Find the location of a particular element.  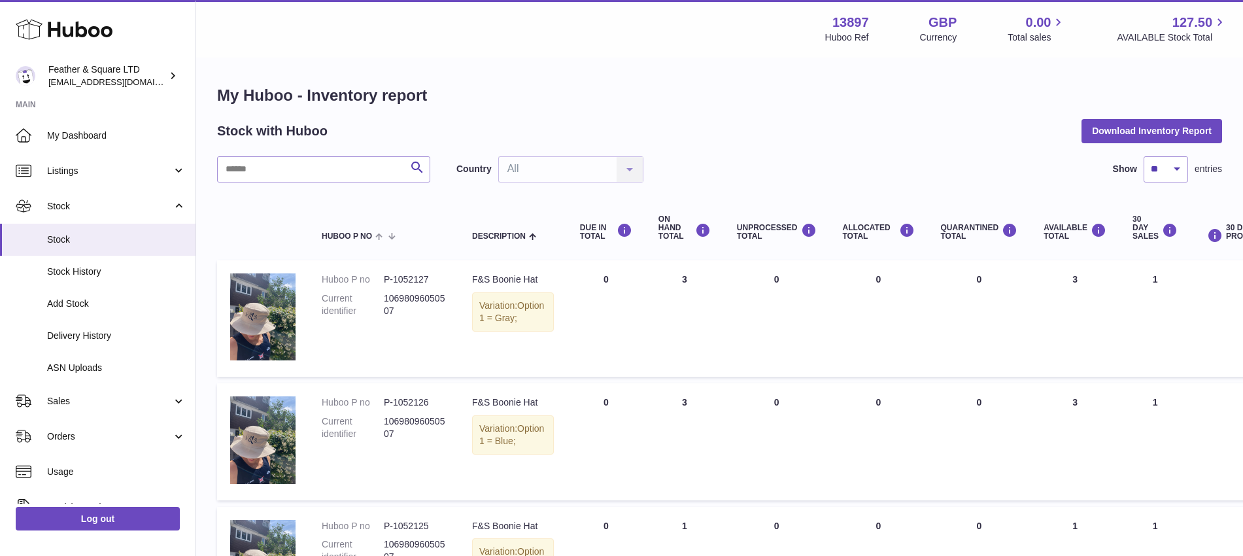

dd: P-1052125 is located at coordinates (415, 526).